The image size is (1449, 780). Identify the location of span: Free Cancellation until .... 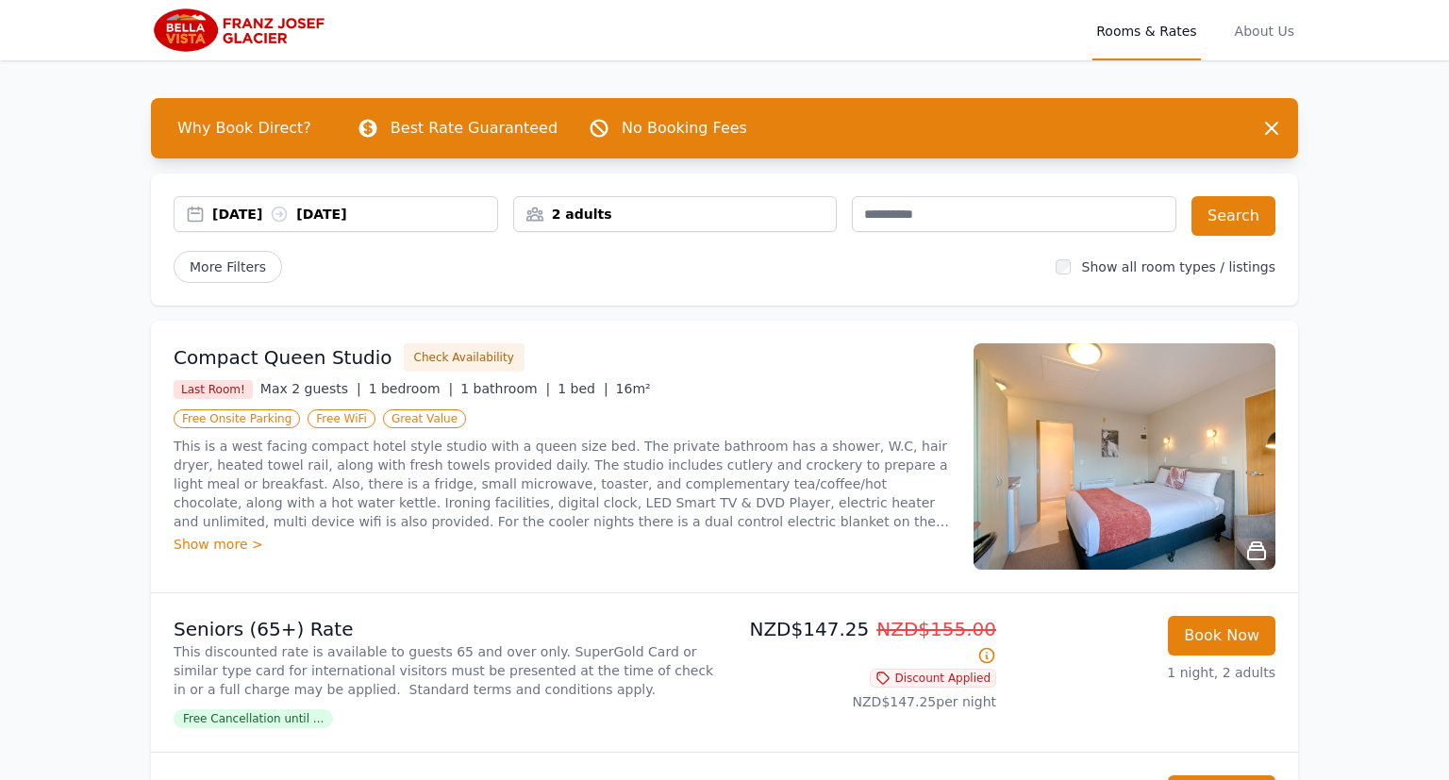
(253, 719).